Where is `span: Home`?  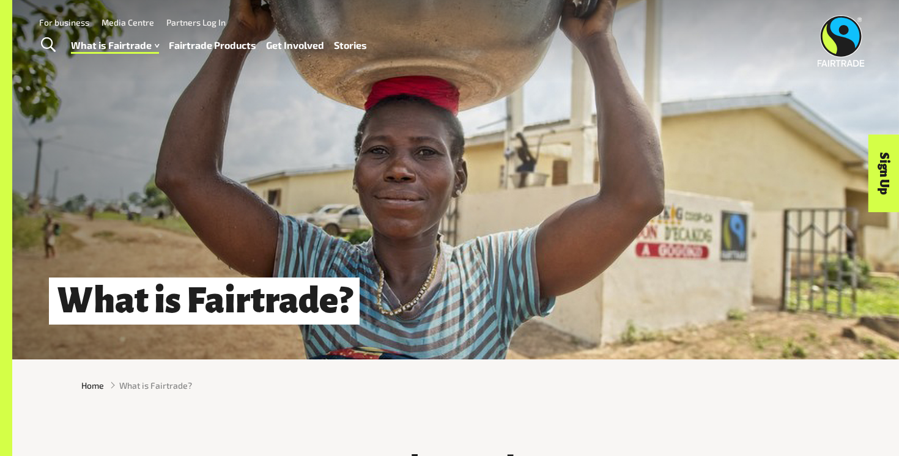
span: Home is located at coordinates (92, 385).